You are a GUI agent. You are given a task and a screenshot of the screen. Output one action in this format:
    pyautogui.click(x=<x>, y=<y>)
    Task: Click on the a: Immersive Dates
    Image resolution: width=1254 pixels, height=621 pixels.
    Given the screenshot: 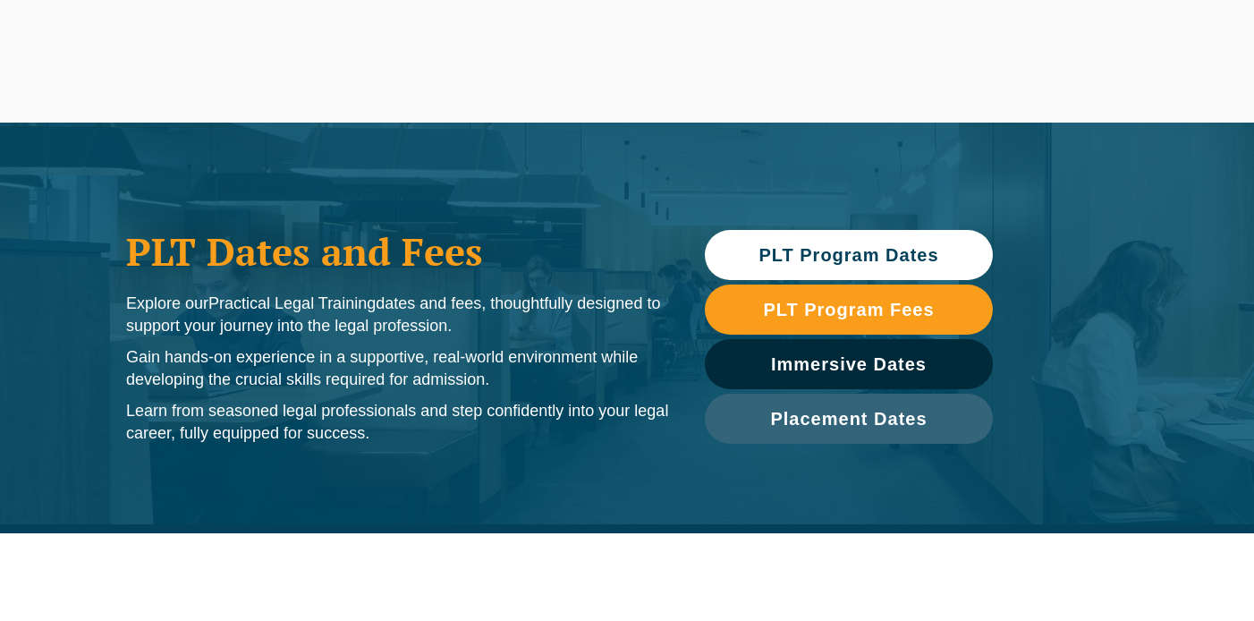 What is the action you would take?
    pyautogui.click(x=849, y=364)
    